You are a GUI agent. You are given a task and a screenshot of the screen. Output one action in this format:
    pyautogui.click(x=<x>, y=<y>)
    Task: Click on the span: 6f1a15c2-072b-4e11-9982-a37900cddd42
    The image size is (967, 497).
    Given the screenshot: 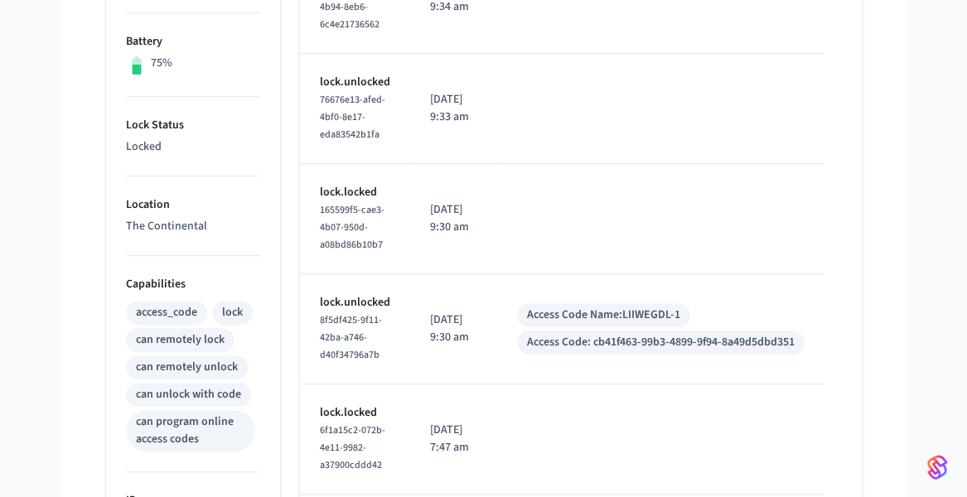 What is the action you would take?
    pyautogui.click(x=352, y=447)
    